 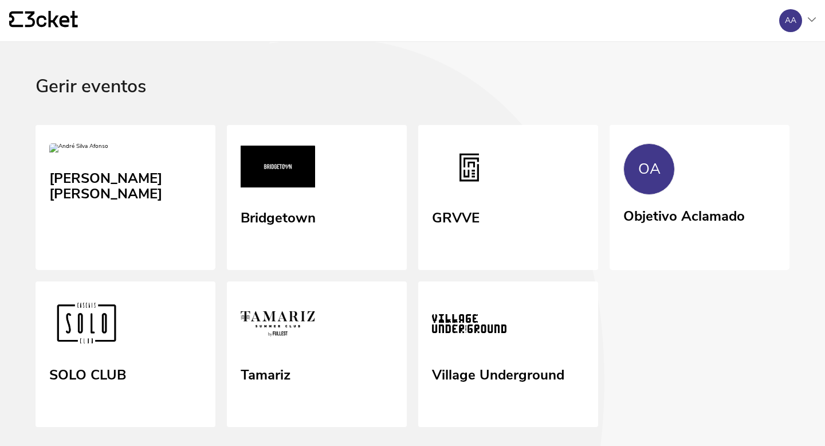 I want to click on div: Tamariz, so click(x=265, y=373).